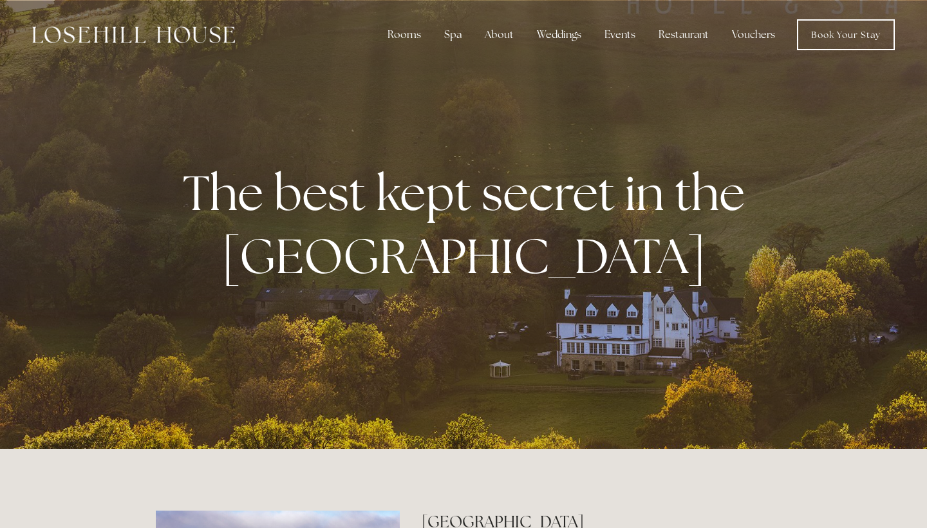 Image resolution: width=927 pixels, height=528 pixels. What do you see at coordinates (846, 35) in the screenshot?
I see `a: Book Your Stay` at bounding box center [846, 35].